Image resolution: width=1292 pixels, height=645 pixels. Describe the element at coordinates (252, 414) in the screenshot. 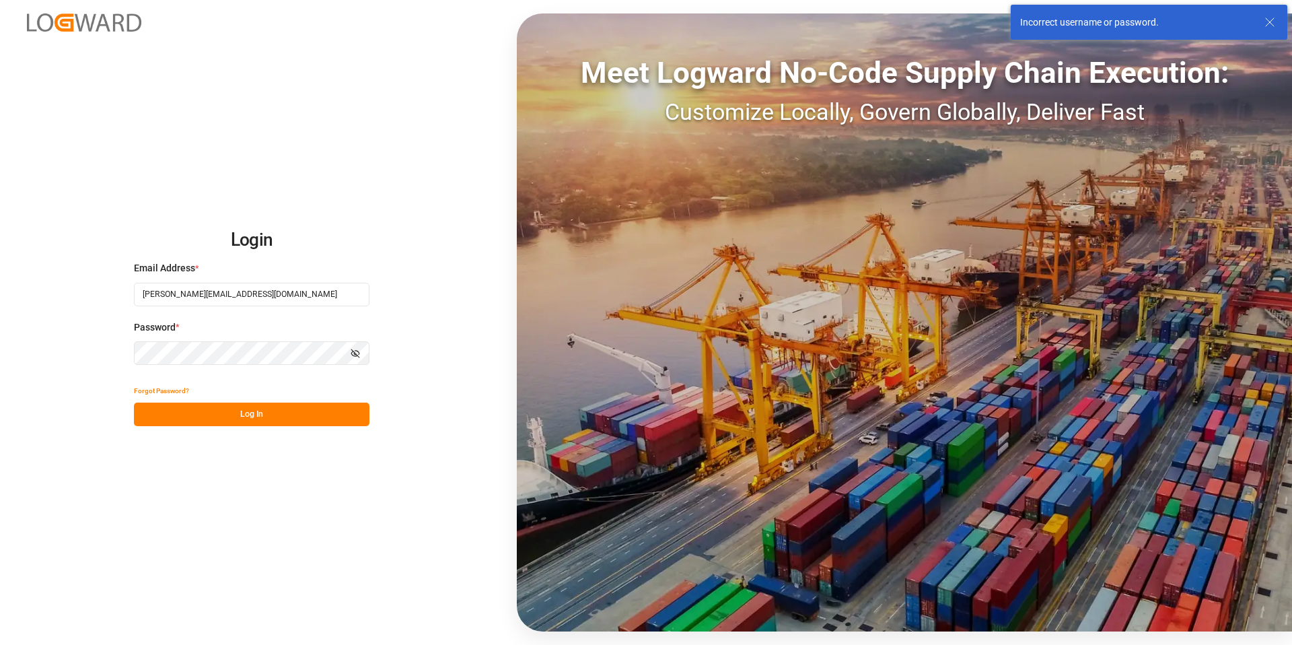

I see `button: Log In` at that location.